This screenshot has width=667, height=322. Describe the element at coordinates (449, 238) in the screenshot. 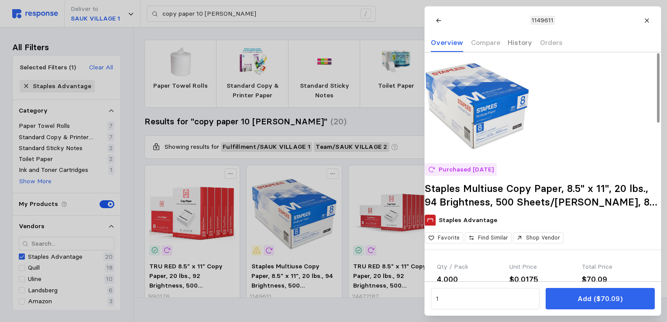

I see `p: Favorite` at that location.